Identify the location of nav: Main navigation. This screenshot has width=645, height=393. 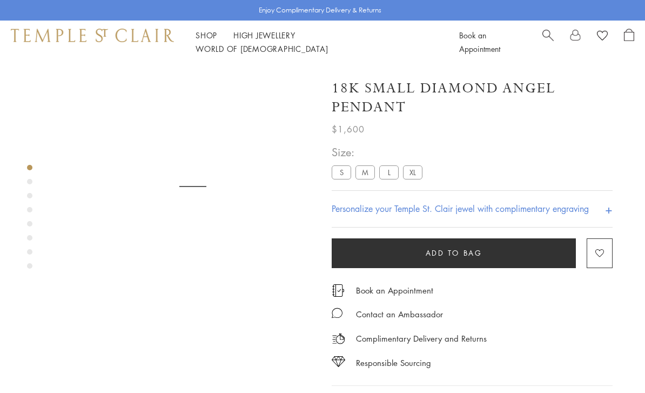
(315, 42).